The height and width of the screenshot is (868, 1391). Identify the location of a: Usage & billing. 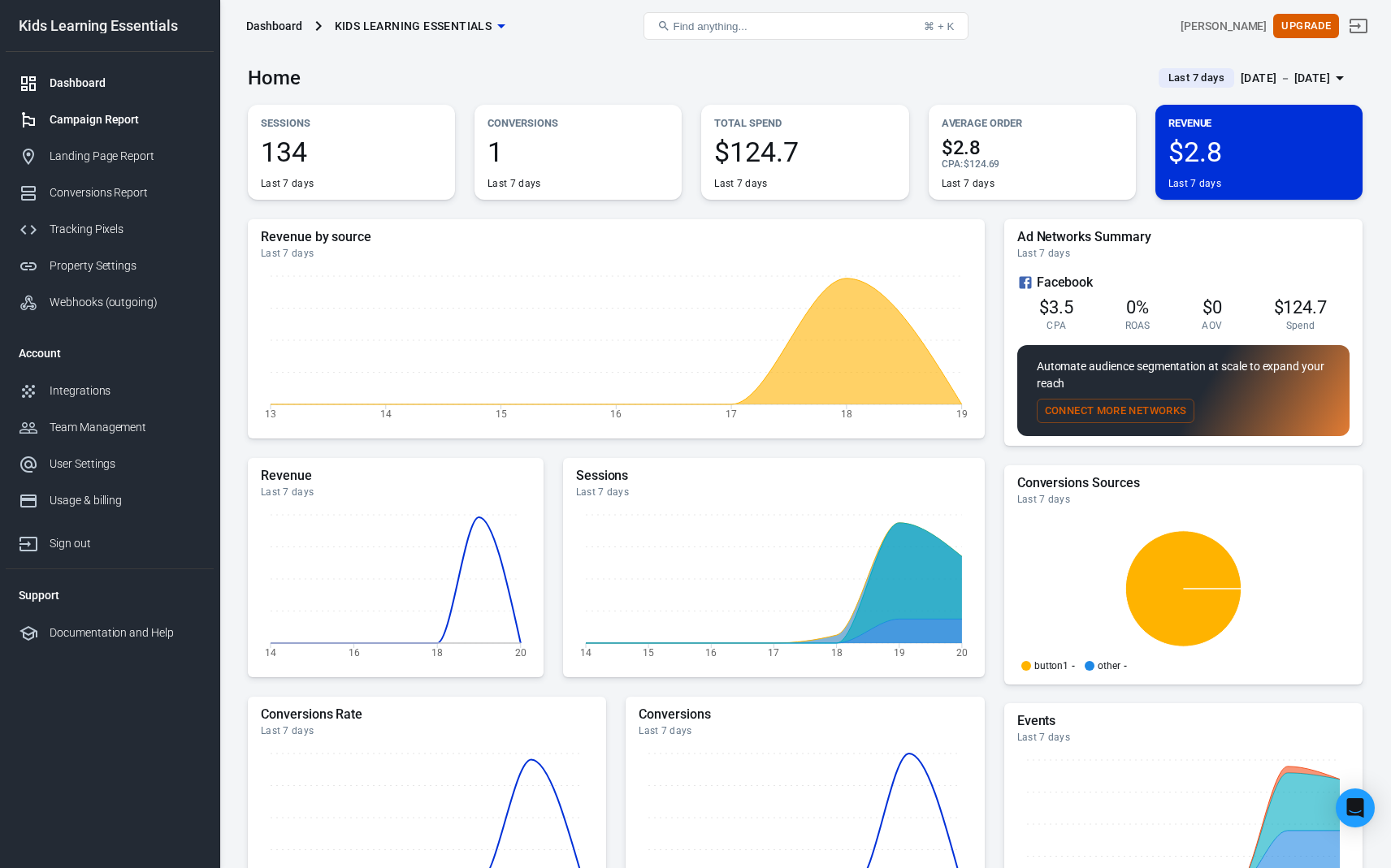
(109, 500).